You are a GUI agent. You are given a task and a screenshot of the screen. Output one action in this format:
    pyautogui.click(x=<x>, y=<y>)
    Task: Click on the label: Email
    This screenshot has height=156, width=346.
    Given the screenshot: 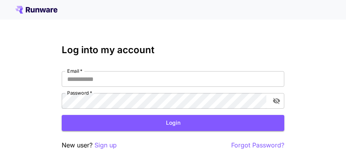 What is the action you would take?
    pyautogui.click(x=75, y=71)
    